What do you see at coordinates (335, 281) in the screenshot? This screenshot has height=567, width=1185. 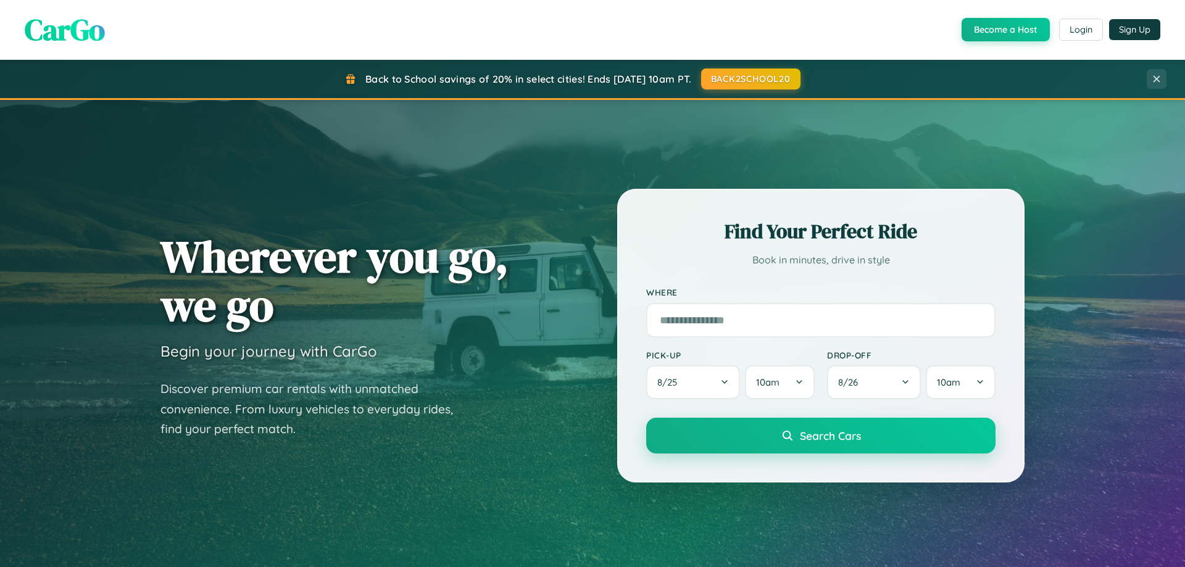 I see `h1: Wherever you go, we go` at bounding box center [335, 281].